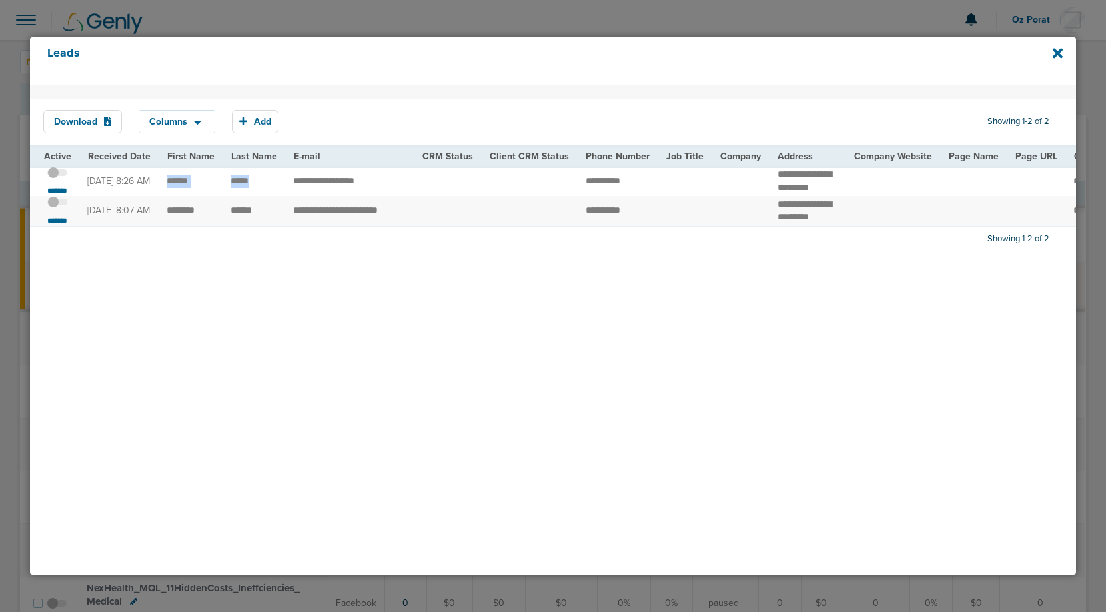  What do you see at coordinates (168, 122) in the screenshot?
I see `span: Columns` at bounding box center [168, 122].